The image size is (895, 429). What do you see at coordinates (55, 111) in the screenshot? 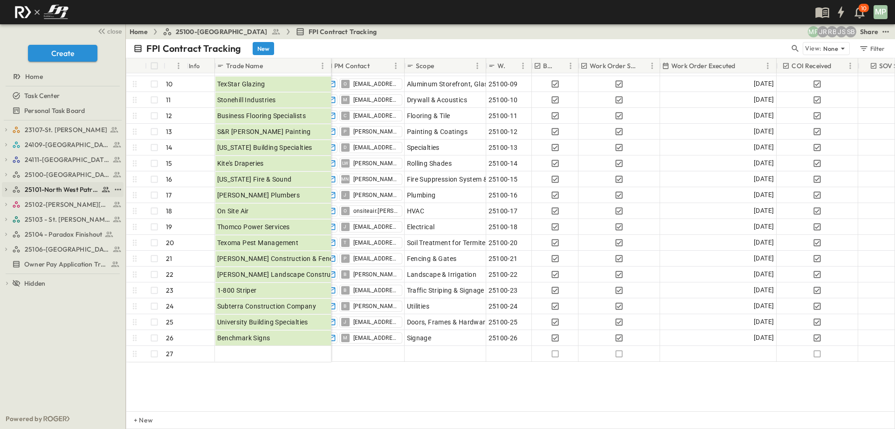
I see `span: Personal Task Board` at bounding box center [55, 111].